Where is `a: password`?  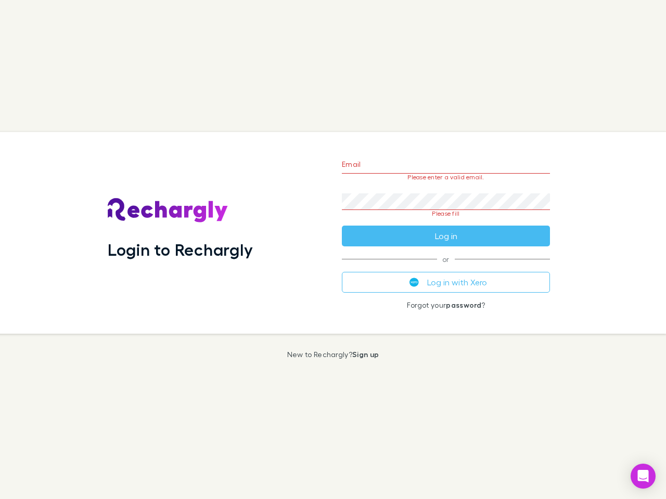 a: password is located at coordinates (464, 305).